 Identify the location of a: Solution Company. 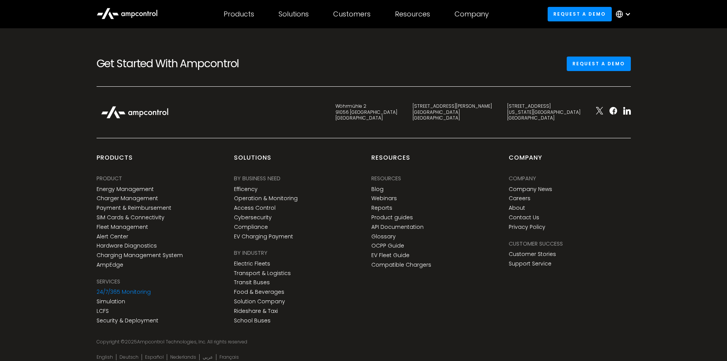
(260, 301).